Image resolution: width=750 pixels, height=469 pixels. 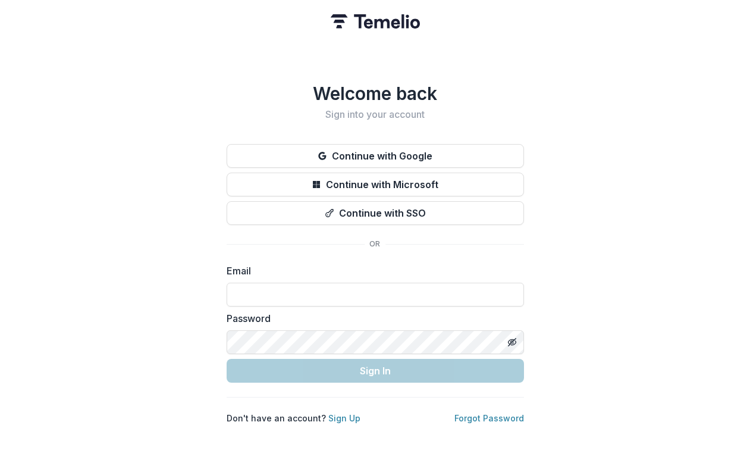 What do you see at coordinates (344, 417) in the screenshot?
I see `a: Sign Up` at bounding box center [344, 417].